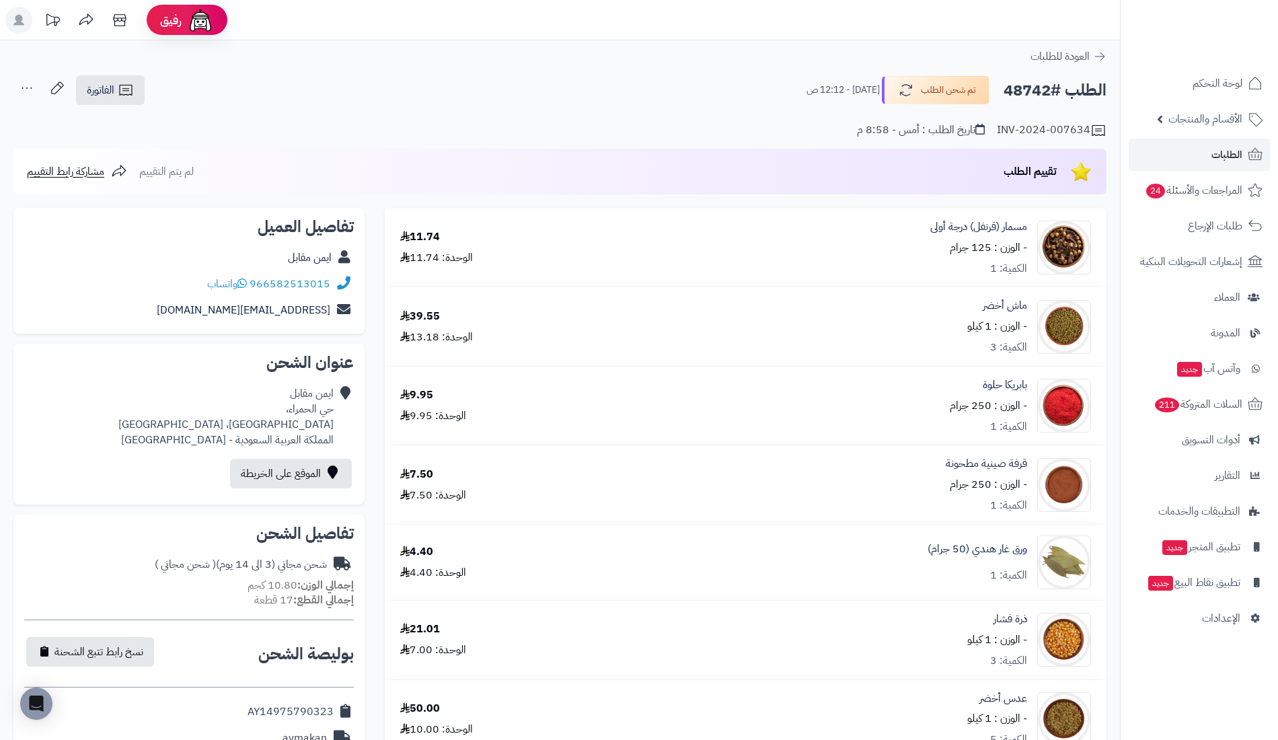 This screenshot has width=1278, height=740. I want to click on div: 11.74, so click(420, 237).